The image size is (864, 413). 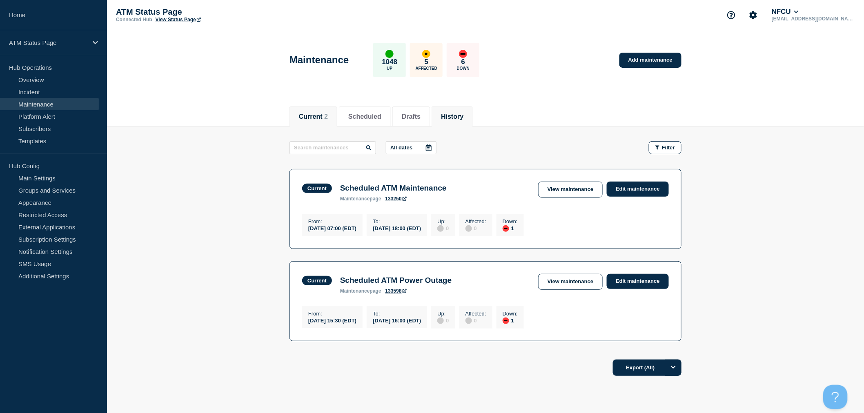 What do you see at coordinates (464, 68) in the screenshot?
I see `p: Down` at bounding box center [464, 68].